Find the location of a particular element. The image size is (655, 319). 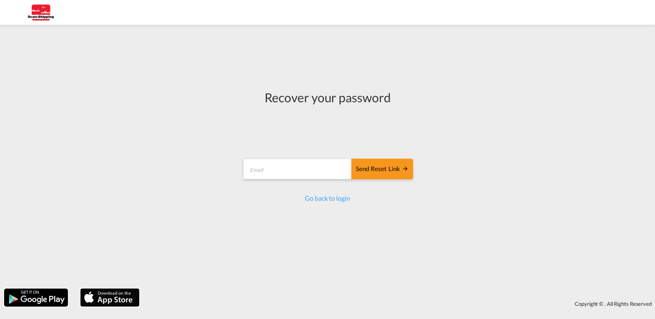

img: apple.png is located at coordinates (110, 297).